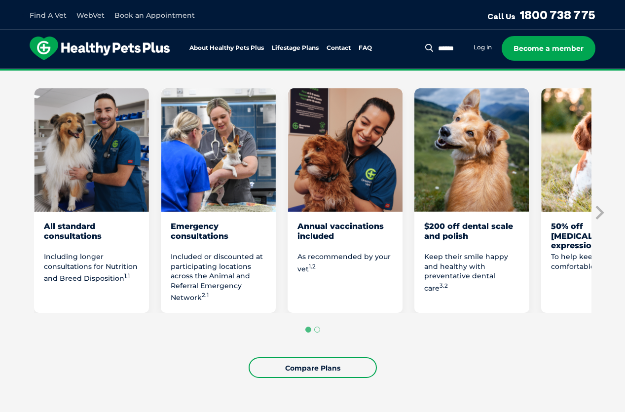 The height and width of the screenshot is (412, 625). What do you see at coordinates (345, 236) in the screenshot?
I see `div: Annual vaccinations included` at bounding box center [345, 236].